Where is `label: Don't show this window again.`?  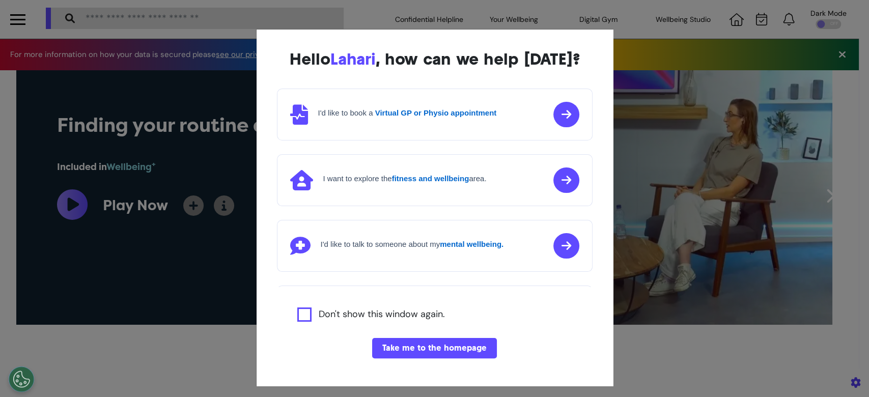
label: Don't show this window again. is located at coordinates (382, 315).